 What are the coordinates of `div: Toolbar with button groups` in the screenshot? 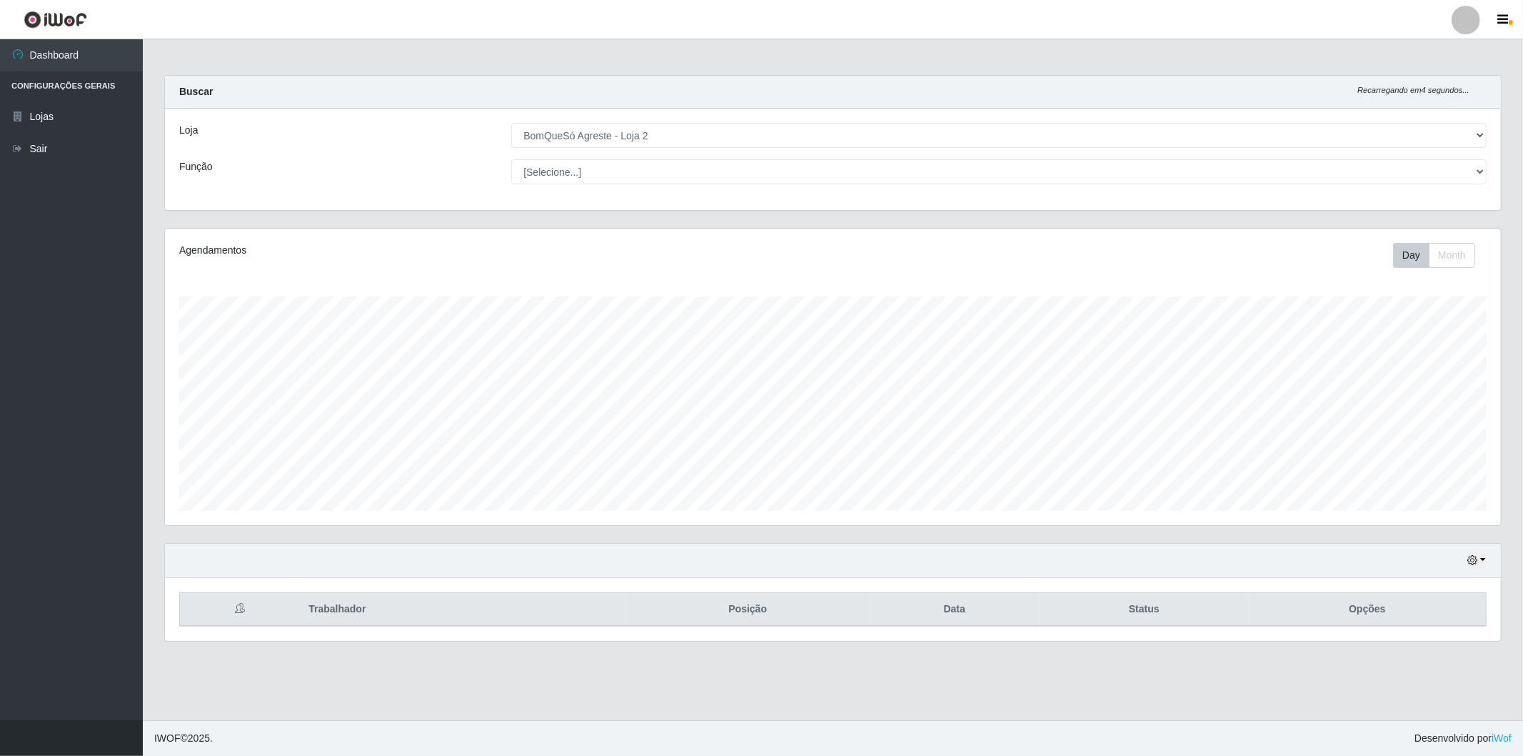 It's located at (1440, 255).